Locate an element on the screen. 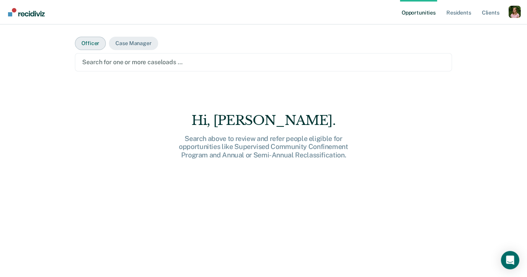 Image resolution: width=527 pixels, height=277 pixels. button: Officer is located at coordinates (90, 43).